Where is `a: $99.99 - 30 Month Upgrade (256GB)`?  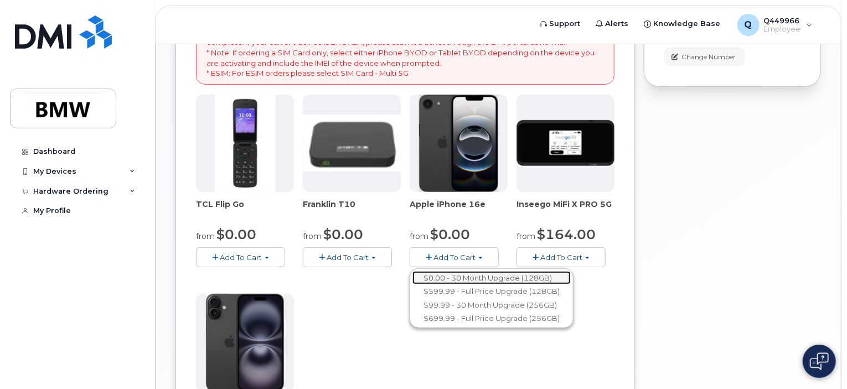
a: $99.99 - 30 Month Upgrade (256GB) is located at coordinates (492, 305).